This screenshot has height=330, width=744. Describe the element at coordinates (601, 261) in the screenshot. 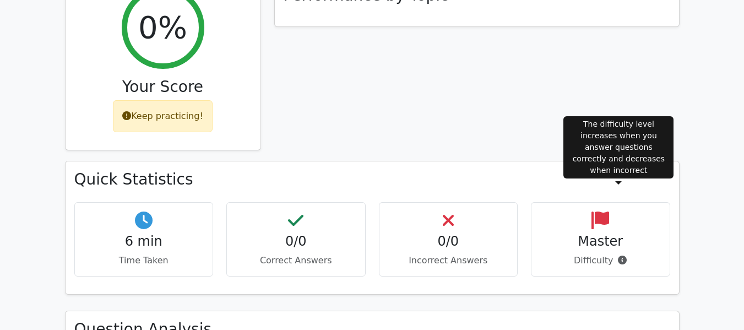

I see `p: Difficulty` at that location.